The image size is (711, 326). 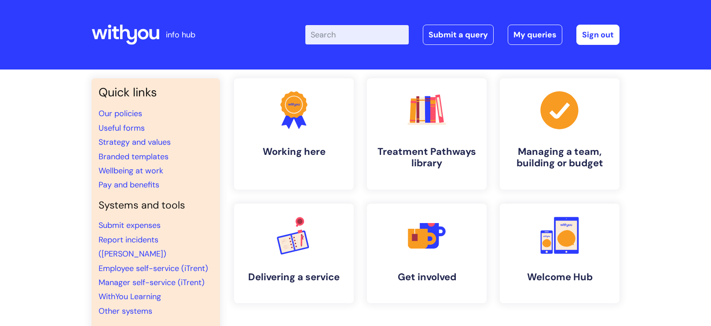 What do you see at coordinates (129, 225) in the screenshot?
I see `a: Submit expenses` at bounding box center [129, 225].